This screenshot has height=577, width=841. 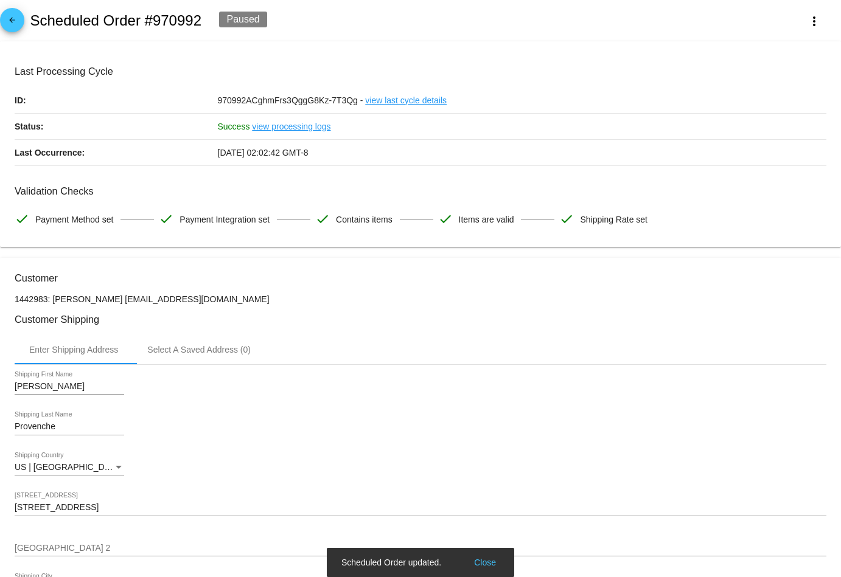 I want to click on p: Last Occurrence:, so click(x=116, y=153).